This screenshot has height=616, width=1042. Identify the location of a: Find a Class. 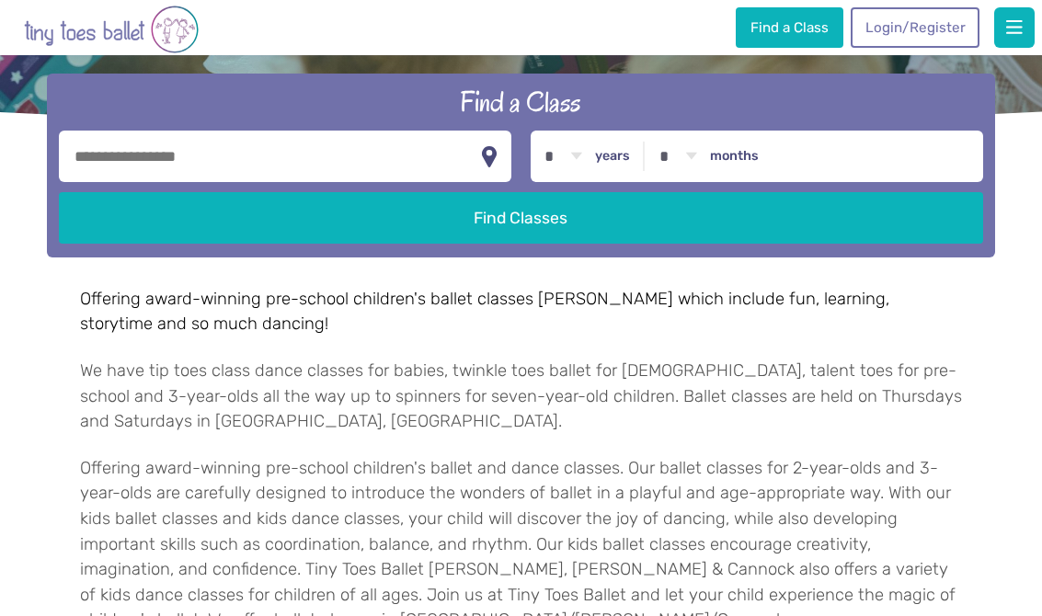
(789, 28).